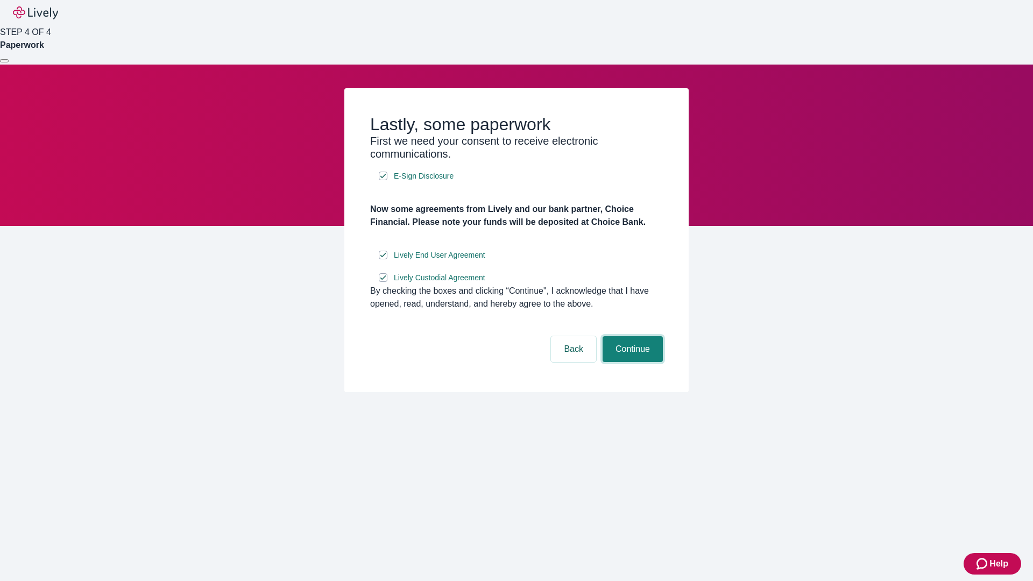 This screenshot has height=581, width=1033. What do you see at coordinates (517, 124) in the screenshot?
I see `h2: Lastly, some paperwork` at bounding box center [517, 124].